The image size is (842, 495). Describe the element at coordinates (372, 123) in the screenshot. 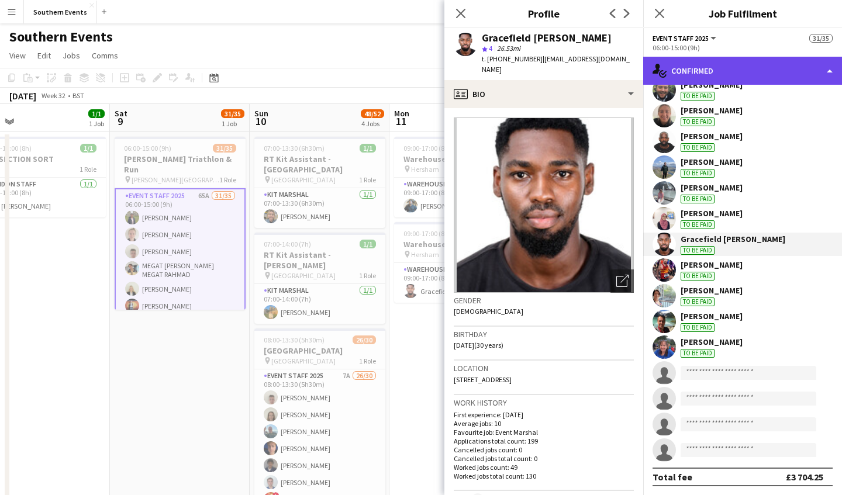

I see `div: 4 Jobs` at that location.